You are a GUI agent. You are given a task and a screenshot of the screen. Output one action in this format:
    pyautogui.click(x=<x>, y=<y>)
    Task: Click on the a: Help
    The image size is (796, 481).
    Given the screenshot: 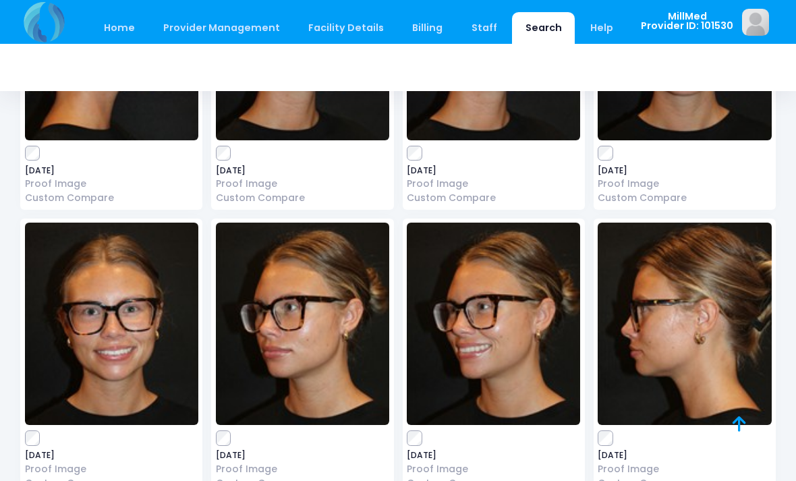 What is the action you would take?
    pyautogui.click(x=602, y=28)
    